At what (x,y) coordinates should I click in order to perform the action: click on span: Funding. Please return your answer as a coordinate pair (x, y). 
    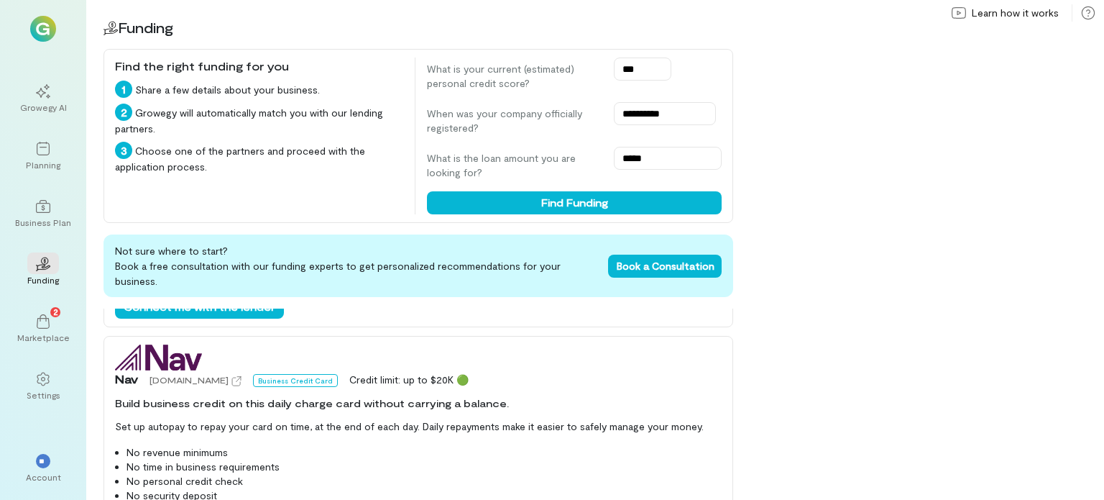
    Looking at the image, I should click on (145, 27).